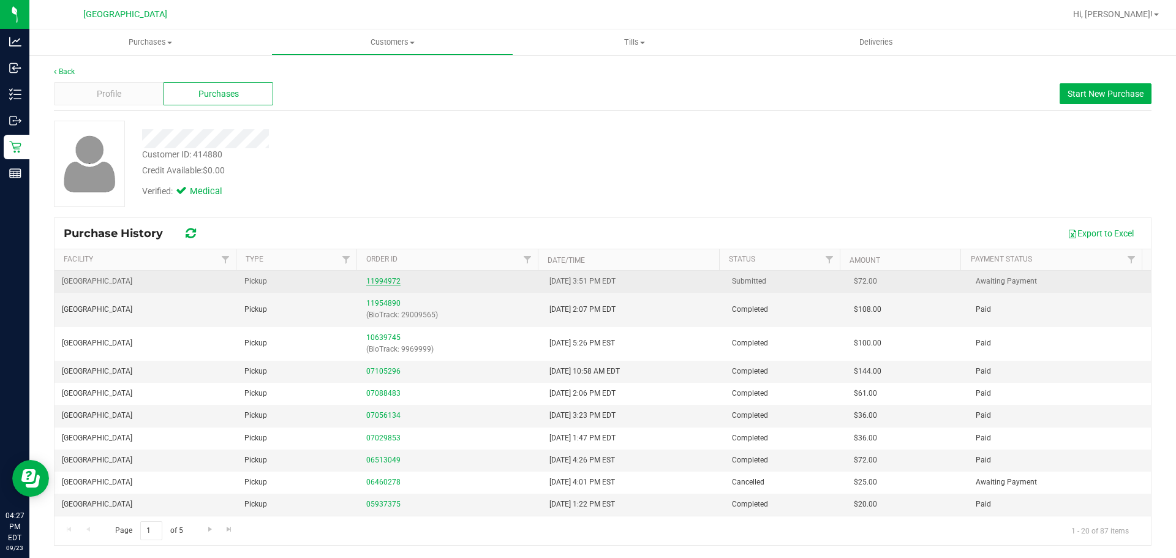 This screenshot has height=558, width=1176. I want to click on span: $72.00, so click(865, 460).